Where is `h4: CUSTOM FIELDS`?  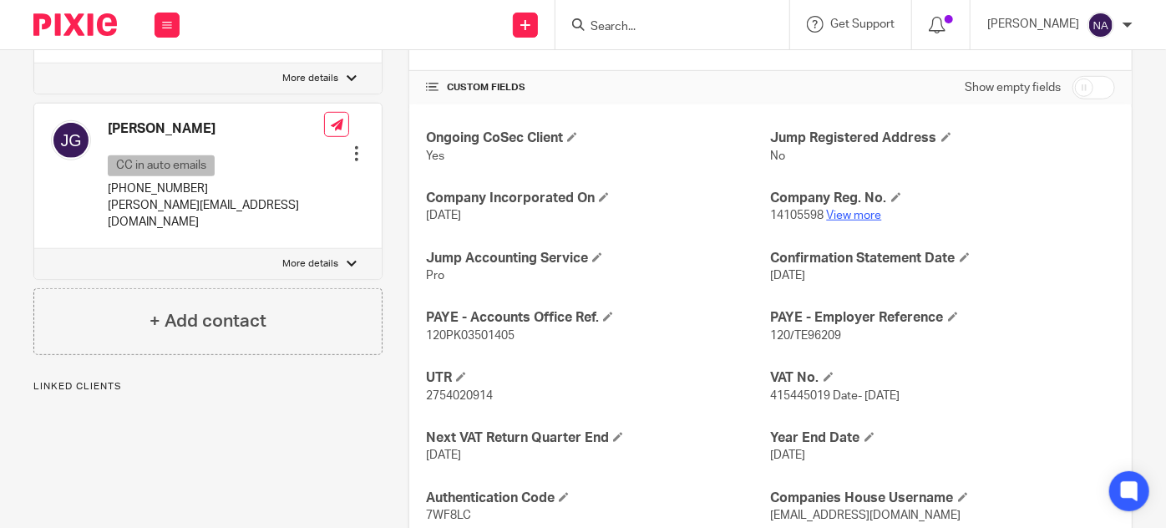
h4: CUSTOM FIELDS is located at coordinates (598, 88).